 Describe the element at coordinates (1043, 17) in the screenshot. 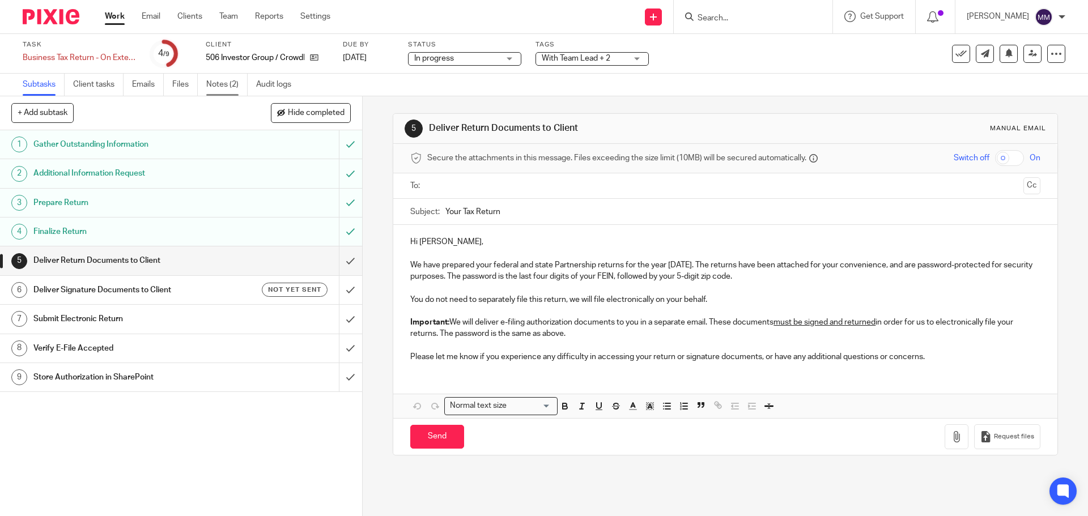

I see `img: svg%3E` at that location.